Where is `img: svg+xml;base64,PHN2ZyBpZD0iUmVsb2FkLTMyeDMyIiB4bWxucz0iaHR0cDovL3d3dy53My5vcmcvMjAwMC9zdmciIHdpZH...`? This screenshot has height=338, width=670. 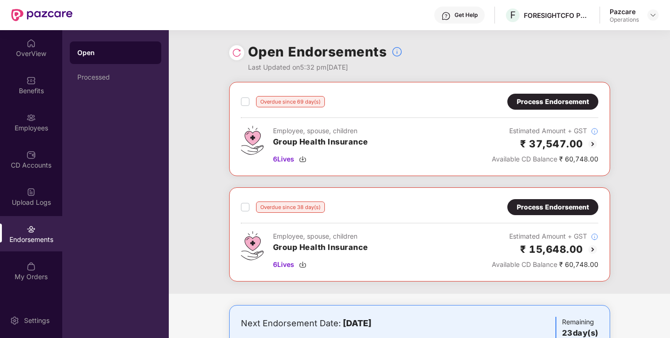 img: svg+xml;base64,PHN2ZyBpZD0iUmVsb2FkLTMyeDMyIiB4bWxucz0iaHR0cDovL3d3dy53My5vcmcvMjAwMC9zdmciIHdpZH... is located at coordinates (237, 53).